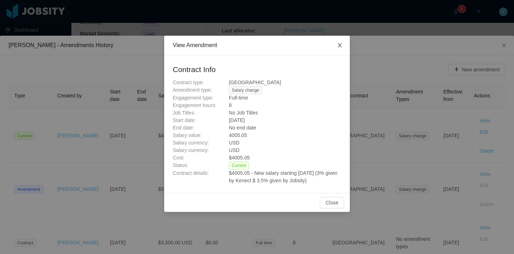 The width and height of the screenshot is (514, 254). What do you see at coordinates (184, 113) in the screenshot?
I see `span: Job Titles:` at bounding box center [184, 113].